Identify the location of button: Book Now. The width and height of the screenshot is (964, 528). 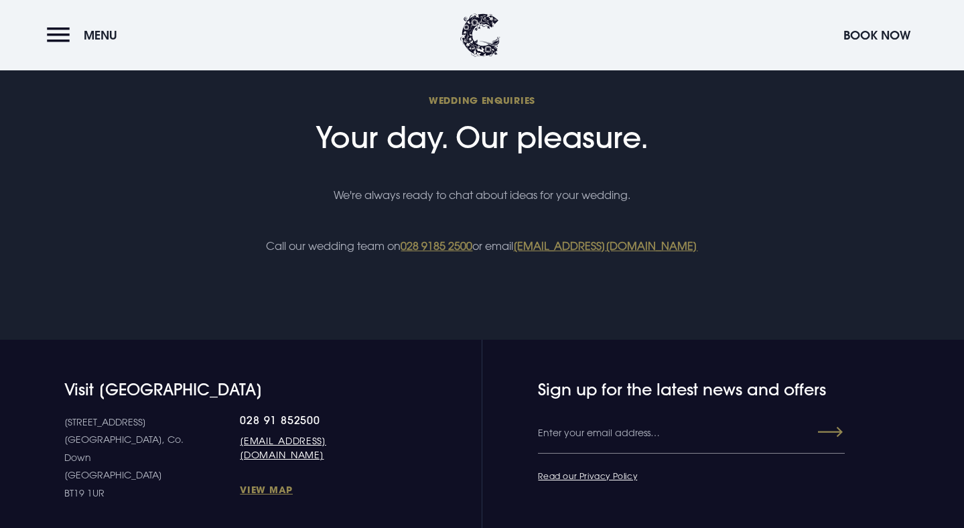
(877, 35).